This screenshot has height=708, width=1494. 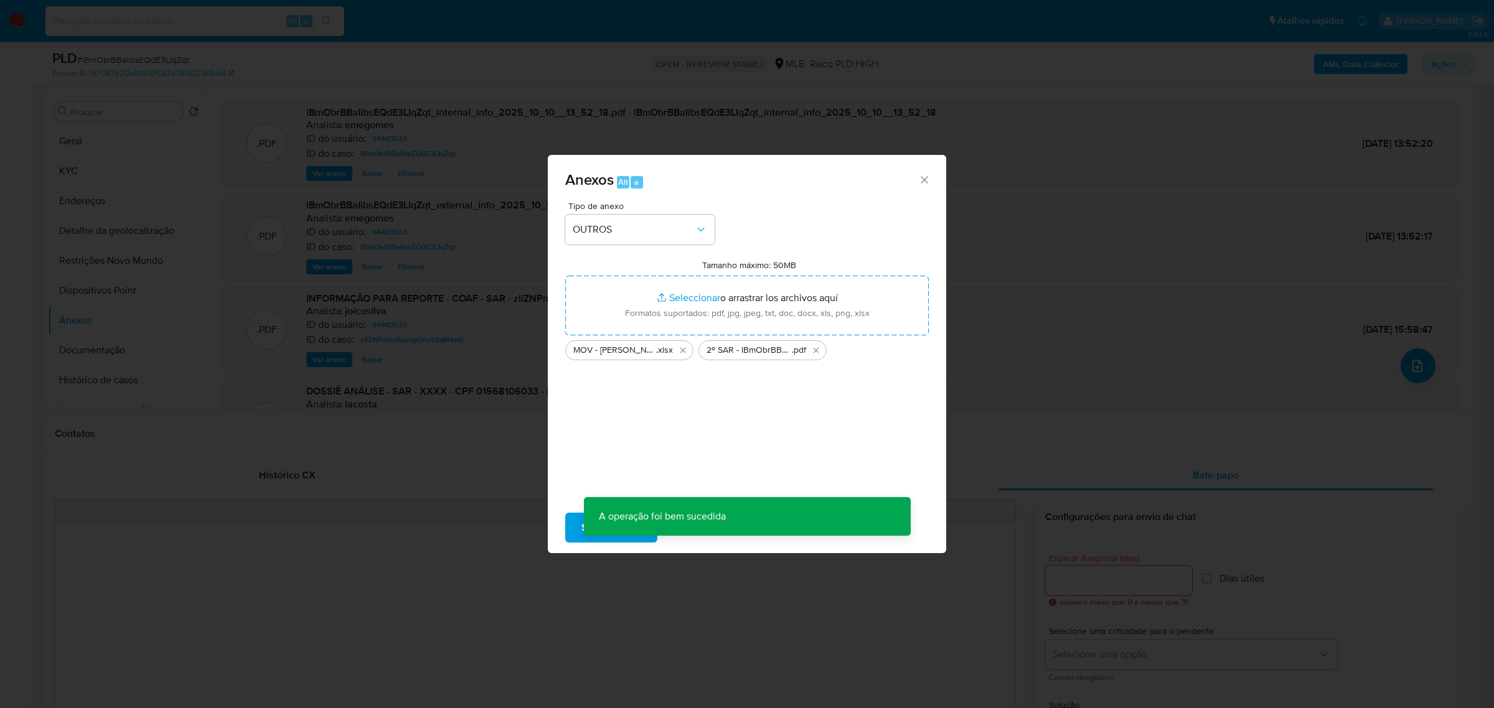 I want to click on span: .xlsx, so click(x=664, y=350).